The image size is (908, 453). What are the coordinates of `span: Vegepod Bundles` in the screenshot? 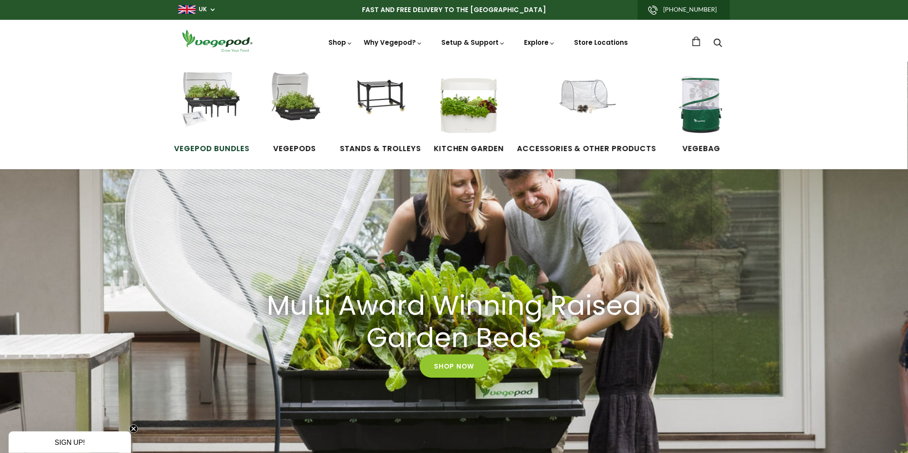 It's located at (212, 149).